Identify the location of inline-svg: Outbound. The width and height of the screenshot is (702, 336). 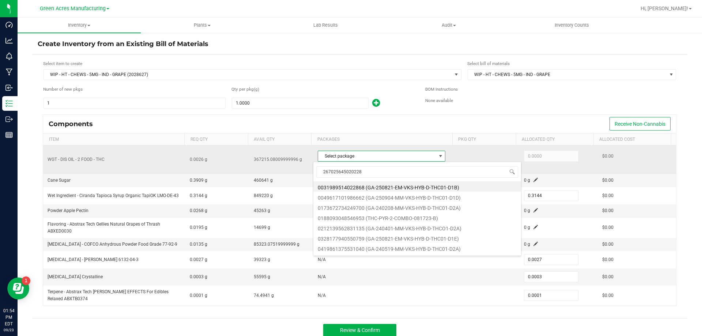
(9, 119).